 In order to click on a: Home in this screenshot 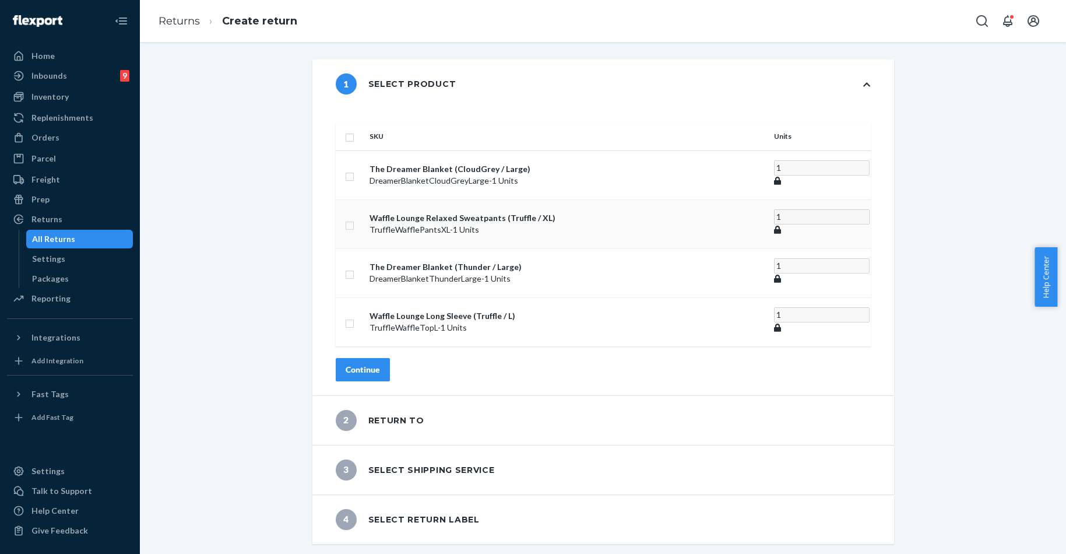, I will do `click(70, 56)`.